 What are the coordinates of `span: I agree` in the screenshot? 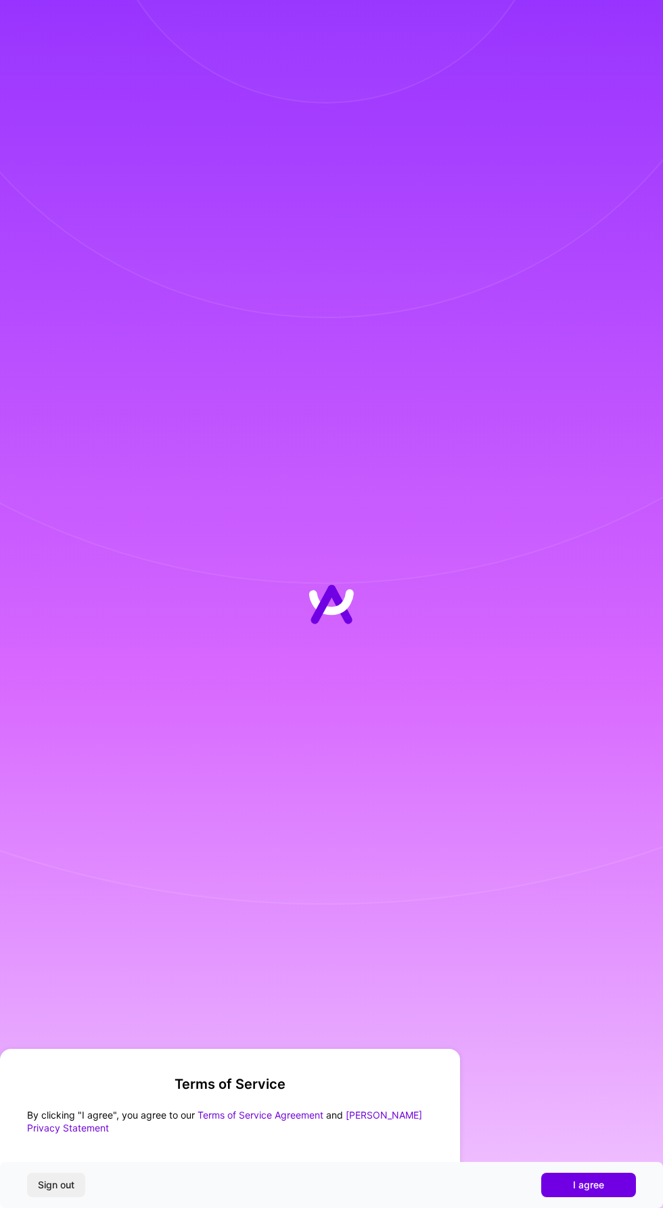 It's located at (589, 1185).